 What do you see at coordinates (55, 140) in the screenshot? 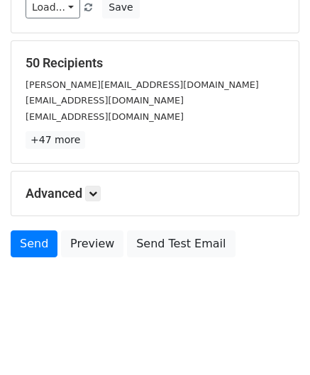
I see `a: +47 more` at bounding box center [55, 140].